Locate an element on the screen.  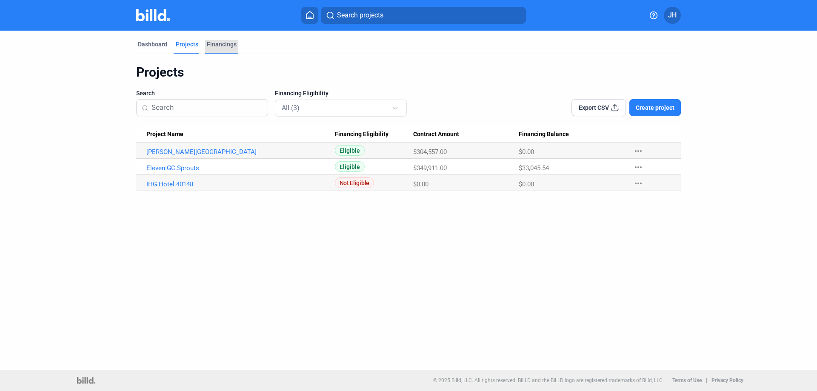
span: $349,911.00 is located at coordinates (430, 168).